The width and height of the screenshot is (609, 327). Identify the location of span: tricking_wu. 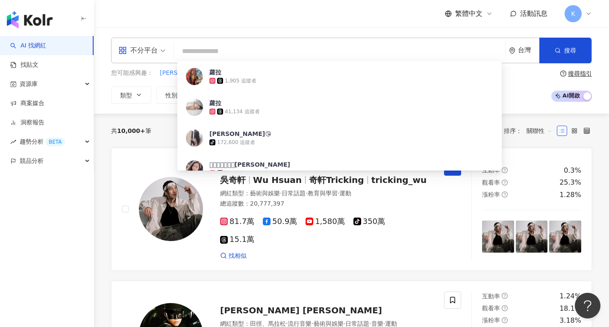
(399, 180).